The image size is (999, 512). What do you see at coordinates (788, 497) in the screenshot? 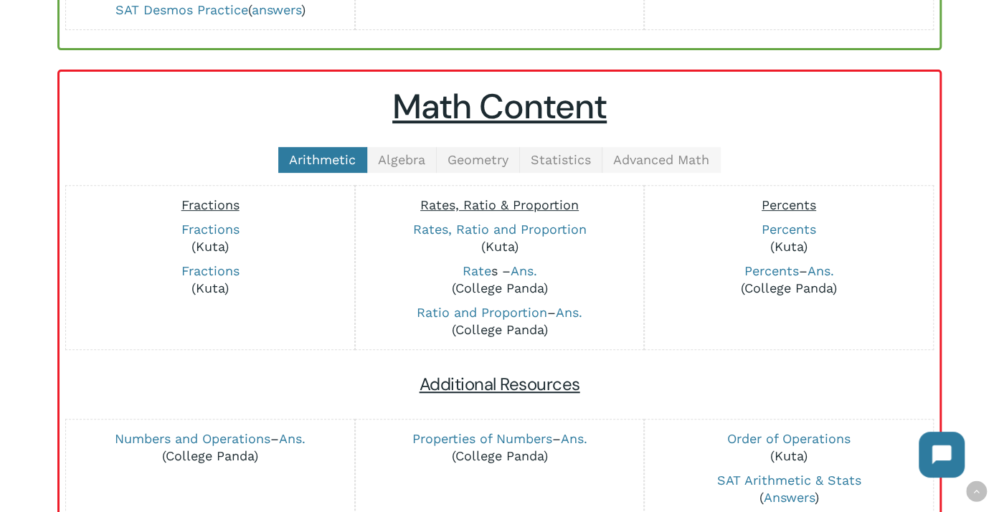
I see `a: Answers` at bounding box center [788, 497].